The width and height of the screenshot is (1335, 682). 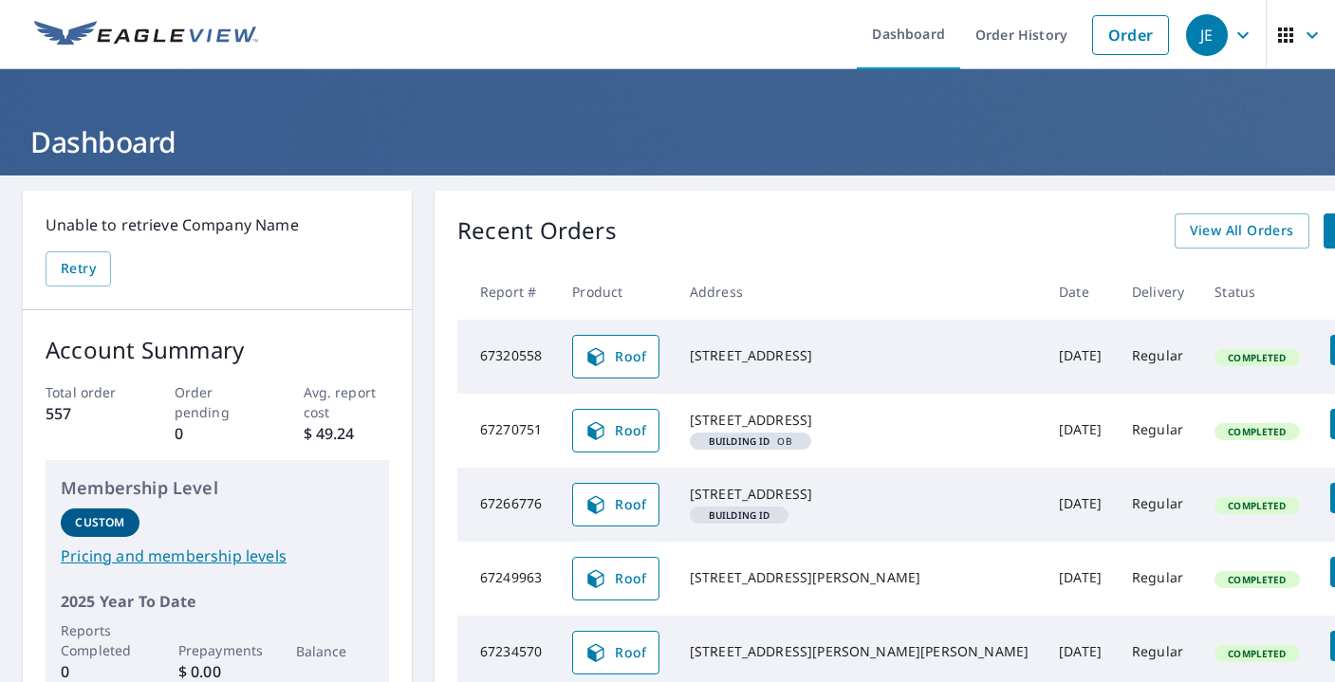 What do you see at coordinates (335, 651) in the screenshot?
I see `p: Balance` at bounding box center [335, 651].